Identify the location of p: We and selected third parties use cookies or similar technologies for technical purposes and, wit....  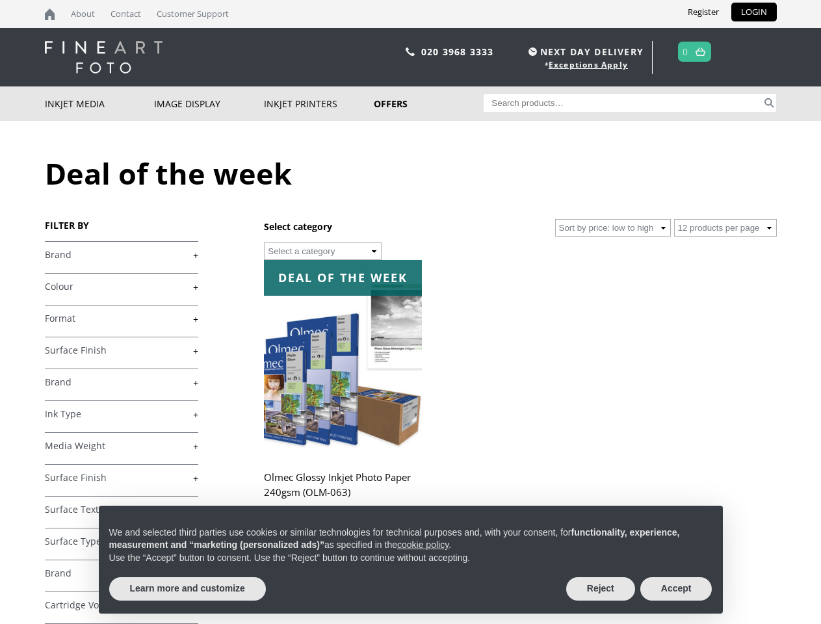
(411, 539).